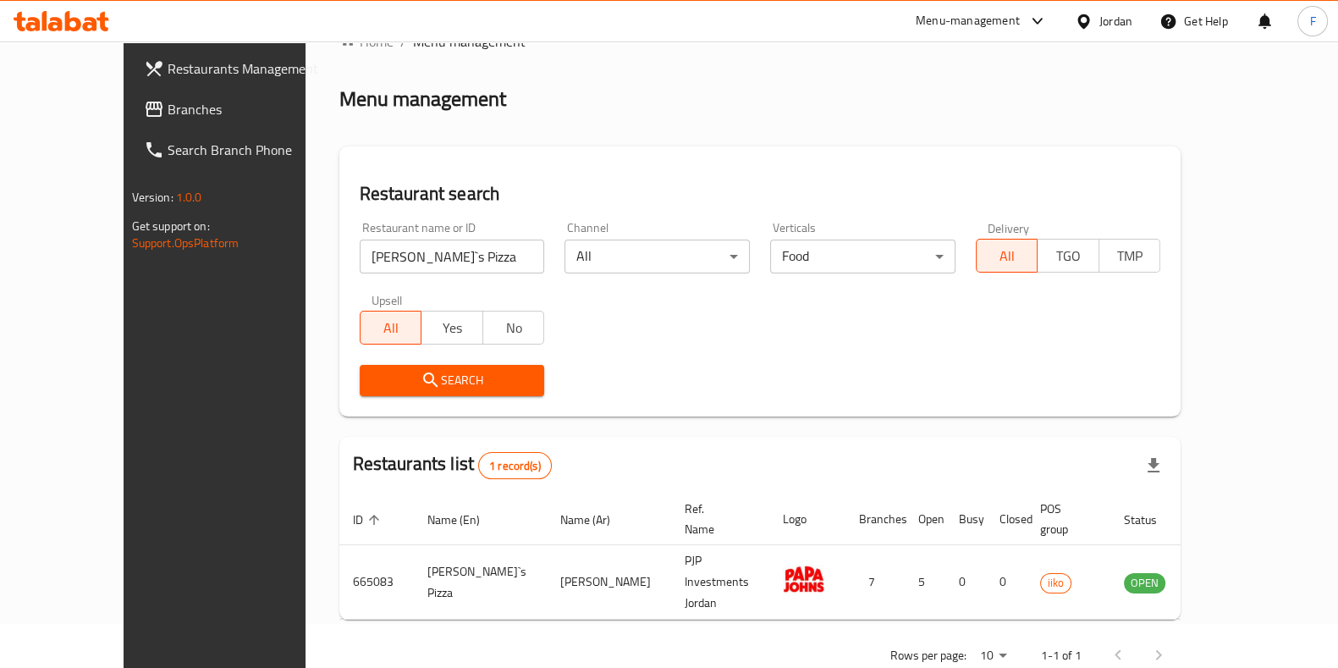  What do you see at coordinates (250, 69) in the screenshot?
I see `span: Restaurants Management` at bounding box center [250, 69].